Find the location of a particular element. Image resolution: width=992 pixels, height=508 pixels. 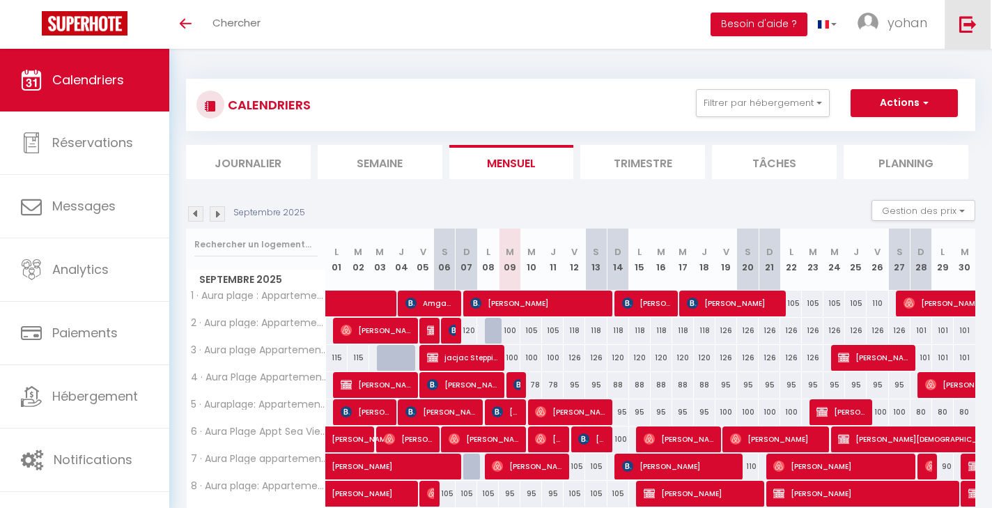

li: Semaine is located at coordinates (380, 162).